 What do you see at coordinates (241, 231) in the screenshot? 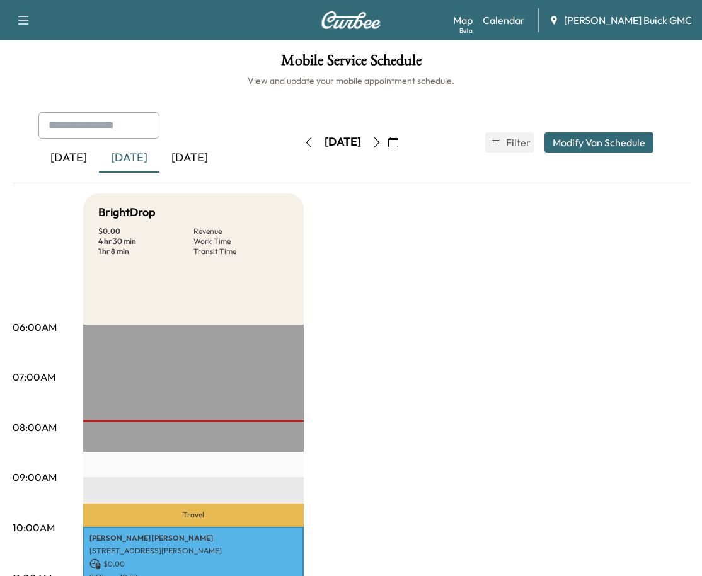
I see `p: Revenue` at bounding box center [241, 231].